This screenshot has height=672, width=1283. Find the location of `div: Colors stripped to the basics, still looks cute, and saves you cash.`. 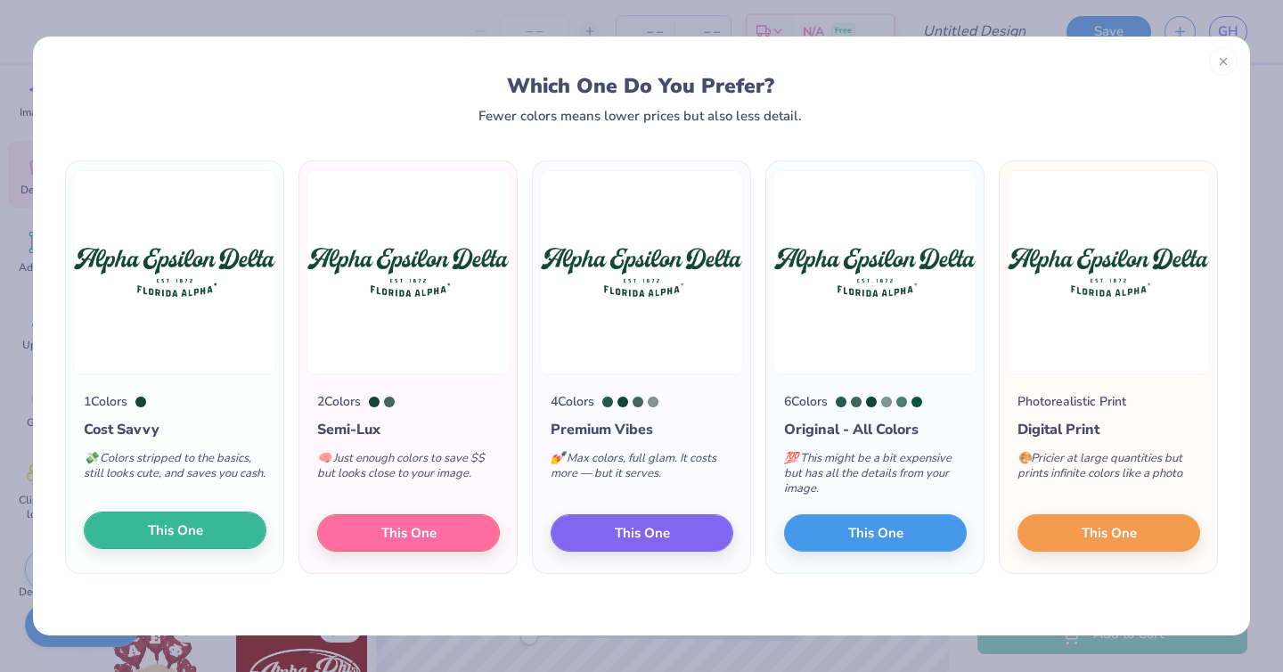

div: Colors stripped to the basics, still looks cute, and saves you cash. is located at coordinates (175, 470).